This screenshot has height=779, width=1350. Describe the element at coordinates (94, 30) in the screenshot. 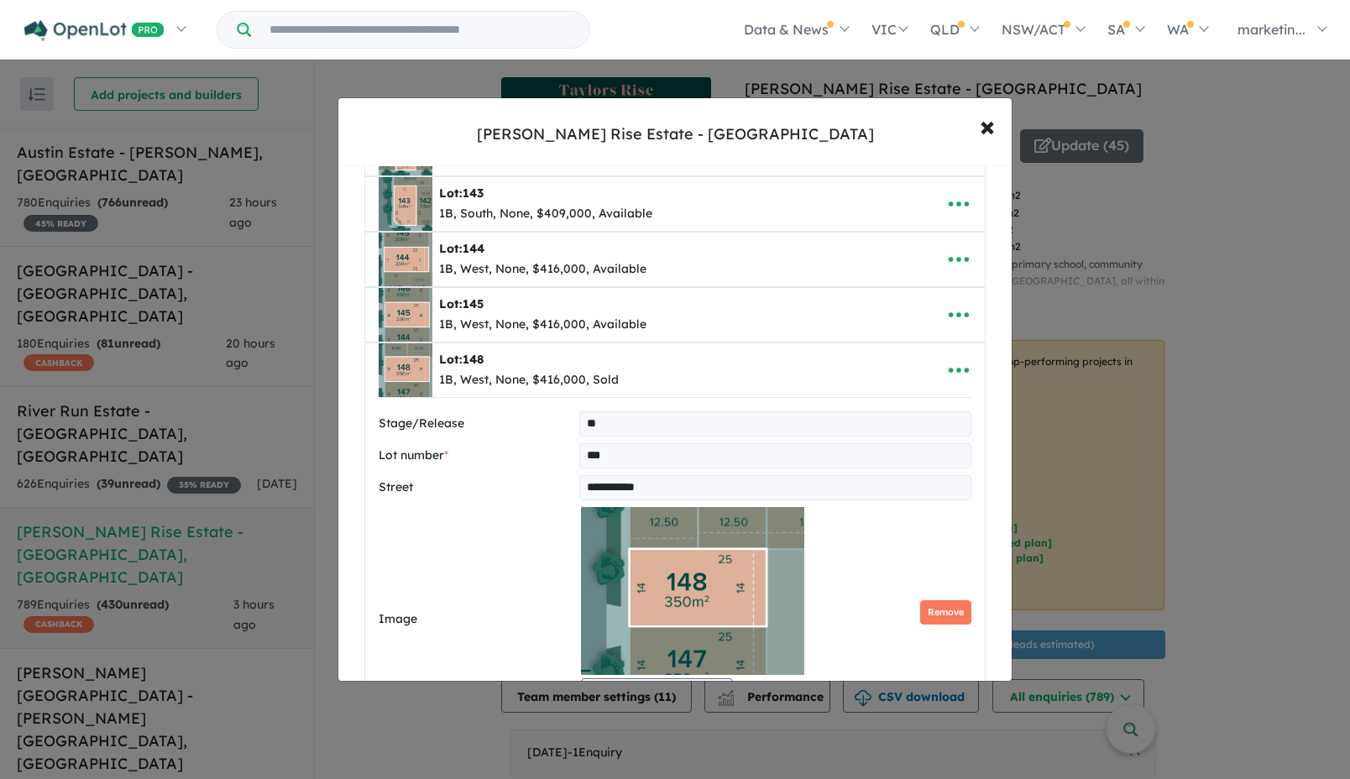

I see `img: Openlot PRO Logo White` at that location.